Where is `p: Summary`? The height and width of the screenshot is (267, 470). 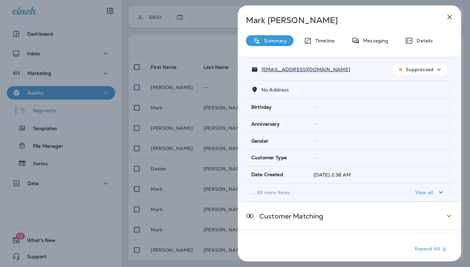 p: Summary is located at coordinates (274, 41).